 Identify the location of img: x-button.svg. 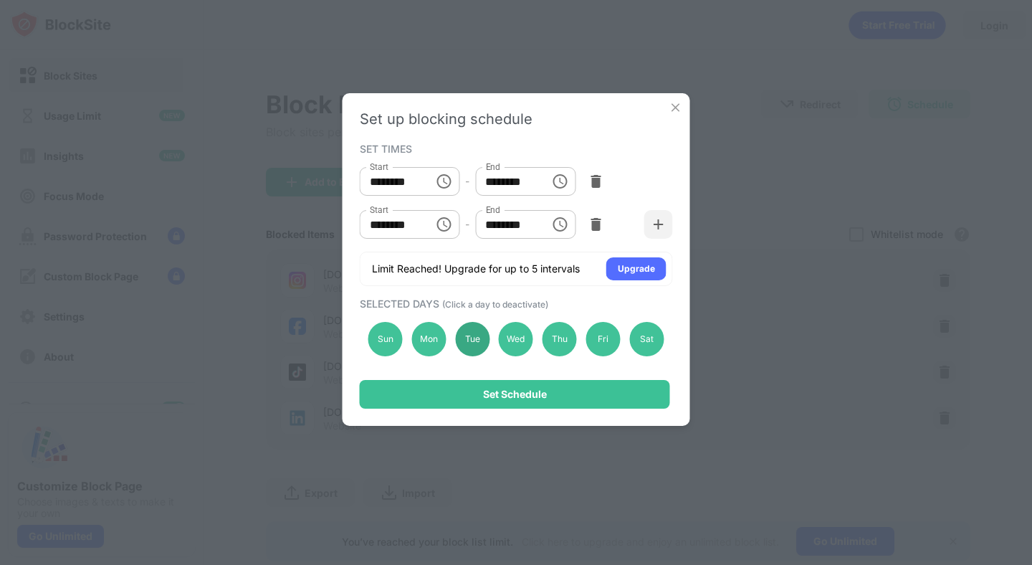
(676, 107).